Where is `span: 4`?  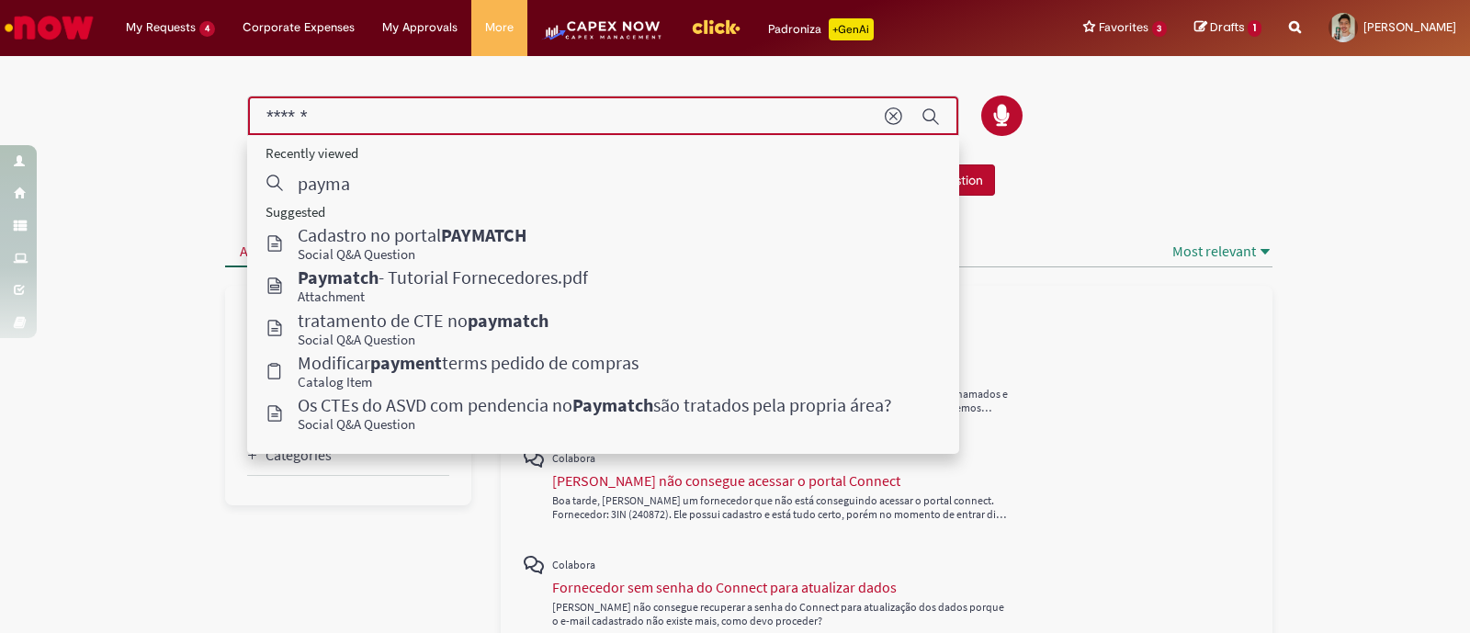
span: 4 is located at coordinates (207, 28).